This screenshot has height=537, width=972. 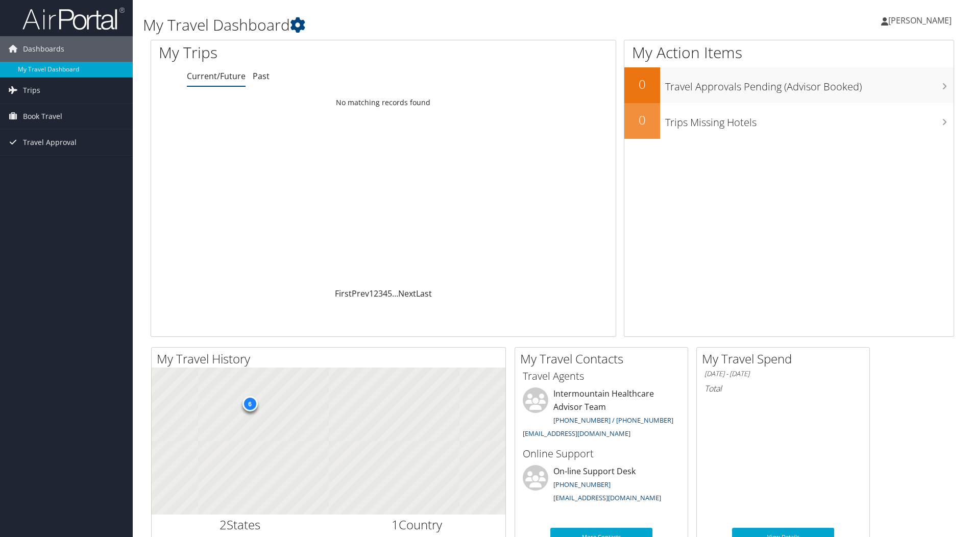 I want to click on h1: My Travel Dashboard, so click(x=416, y=25).